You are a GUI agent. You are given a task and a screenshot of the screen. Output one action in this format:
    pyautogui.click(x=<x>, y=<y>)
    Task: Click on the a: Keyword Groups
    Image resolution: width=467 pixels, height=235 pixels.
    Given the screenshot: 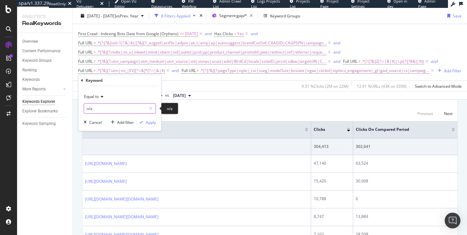 What is the action you would take?
    pyautogui.click(x=45, y=60)
    